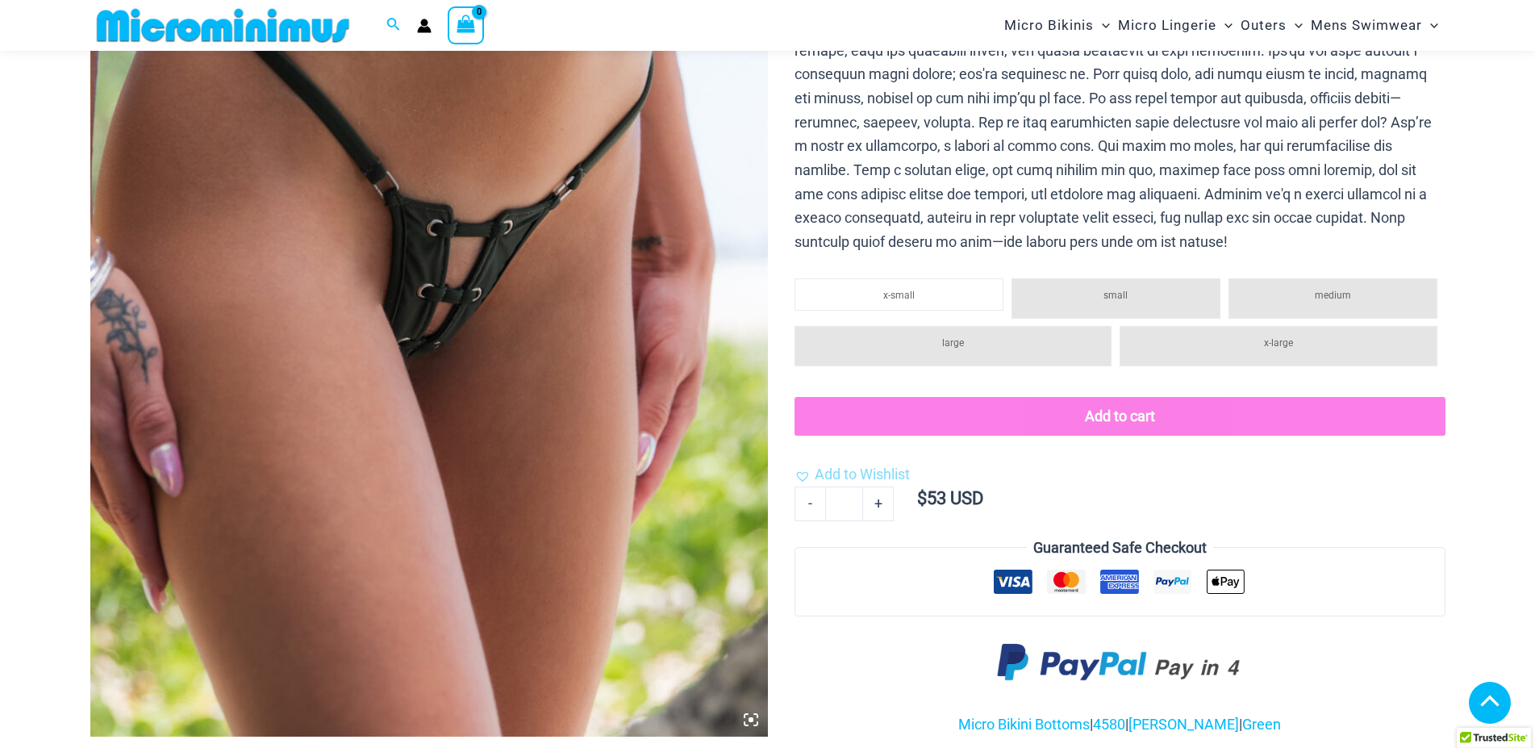 The height and width of the screenshot is (748, 1535). Describe the element at coordinates (1333, 295) in the screenshot. I see `span: medium` at that location.